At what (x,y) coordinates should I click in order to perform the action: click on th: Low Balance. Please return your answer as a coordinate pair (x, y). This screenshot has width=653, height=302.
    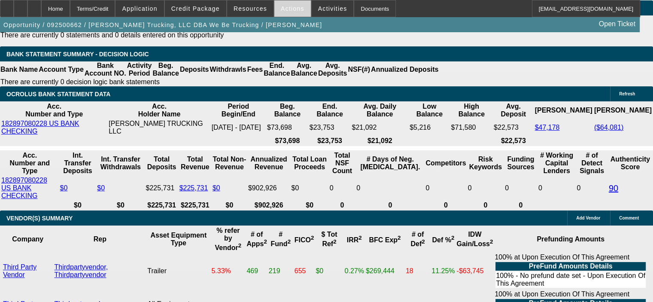
    Looking at the image, I should click on (429, 110).